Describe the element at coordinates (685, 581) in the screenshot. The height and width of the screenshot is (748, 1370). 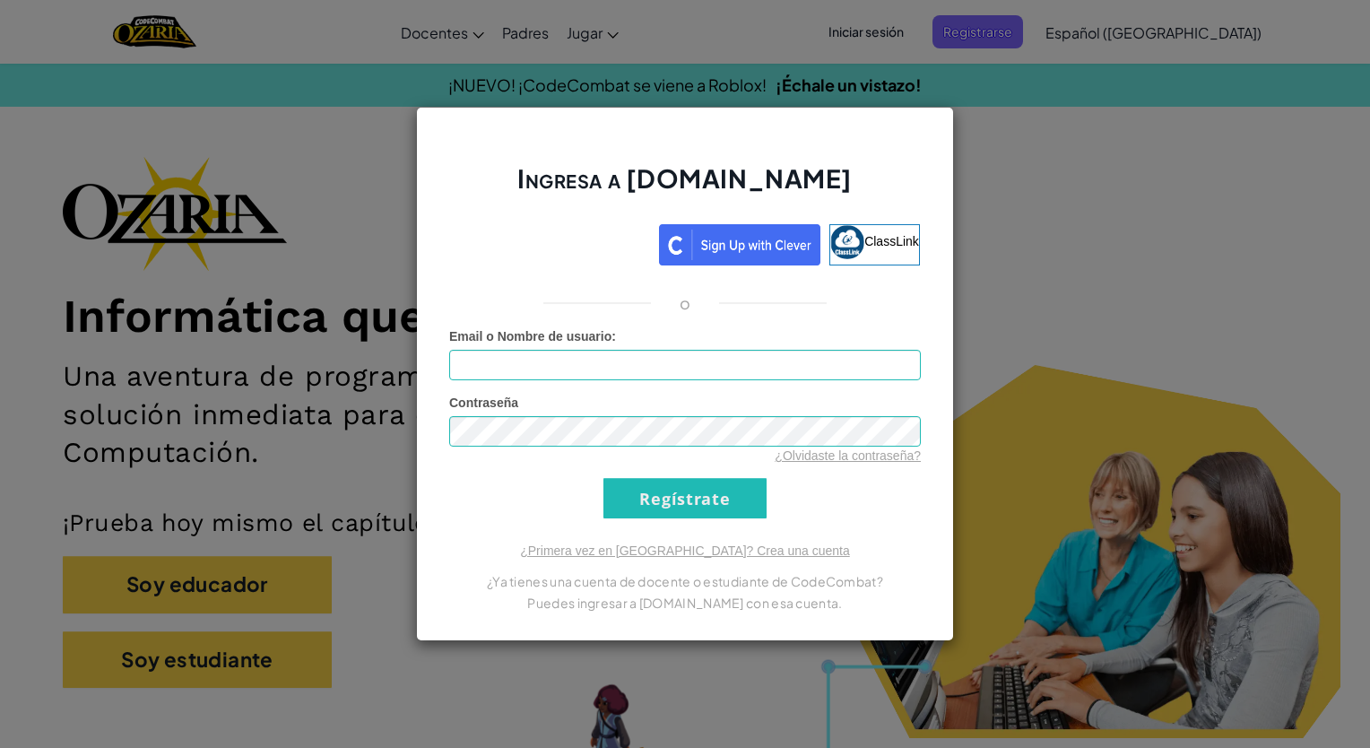
I see `p: ¿Ya tienes una cuenta de docente o estudiante de CodeCombat?` at that location.